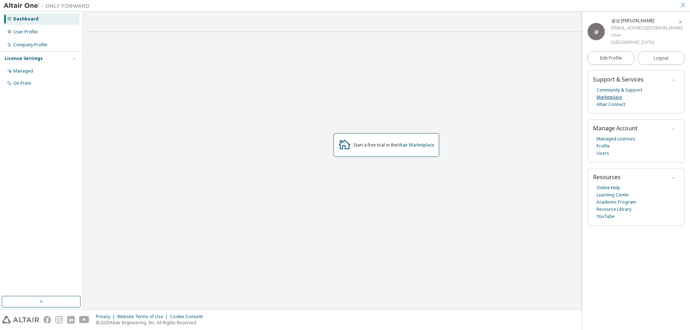 This screenshot has height=330, width=690. I want to click on span: 광, so click(596, 32).